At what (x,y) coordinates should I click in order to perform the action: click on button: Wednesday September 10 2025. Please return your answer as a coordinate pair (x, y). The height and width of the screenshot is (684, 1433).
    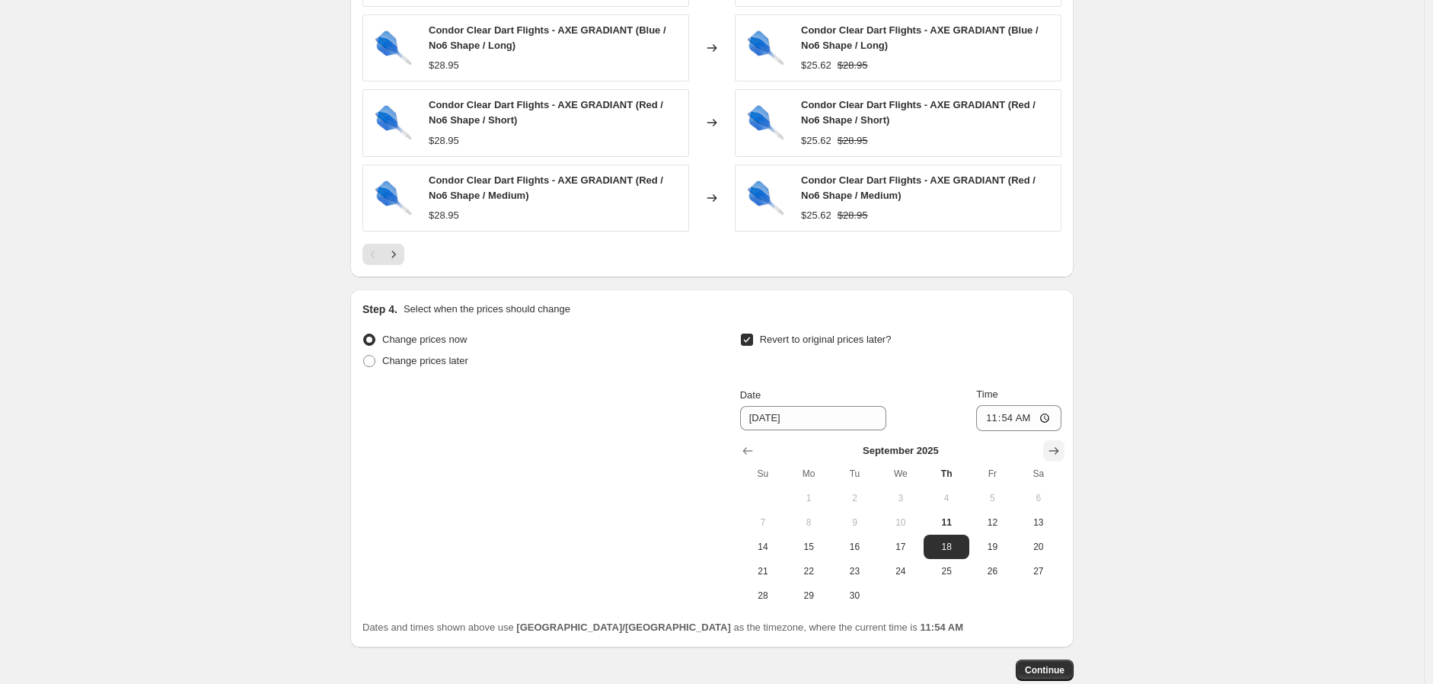
    Looking at the image, I should click on (901, 522).